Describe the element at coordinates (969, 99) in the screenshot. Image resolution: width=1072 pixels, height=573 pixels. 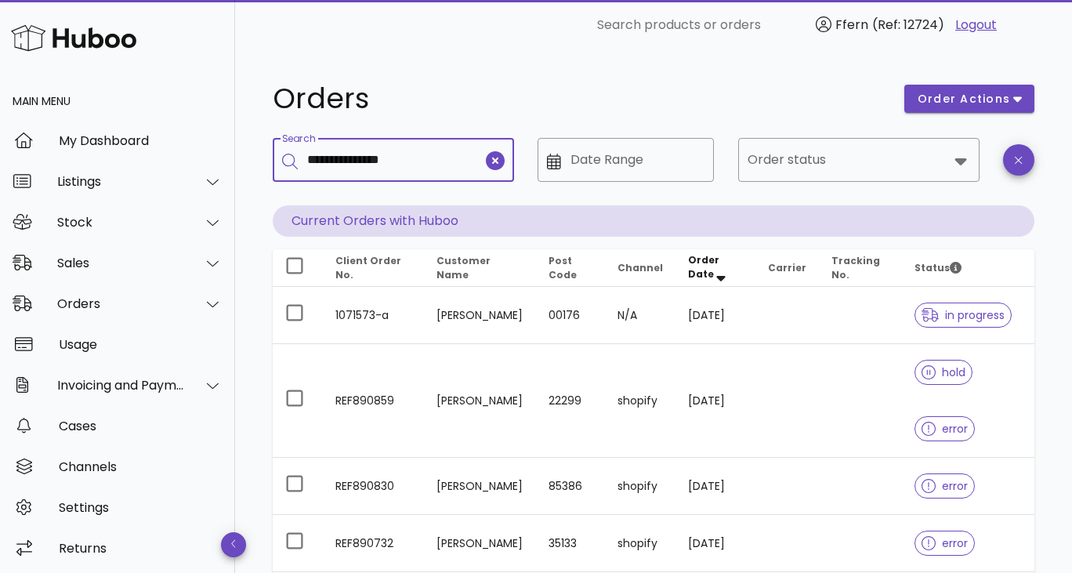
I see `button: order actions` at that location.